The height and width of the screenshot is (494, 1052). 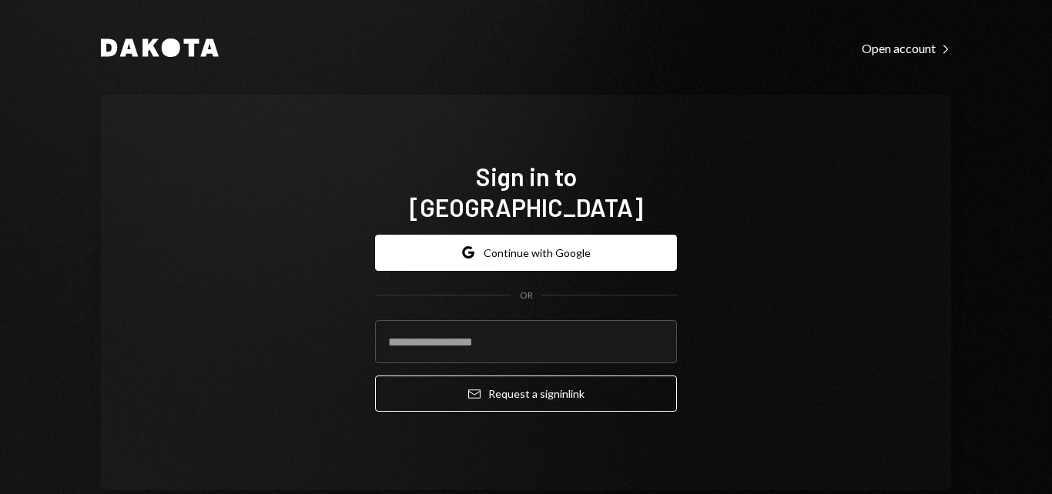 I want to click on button: Request a signinlink, so click(x=526, y=393).